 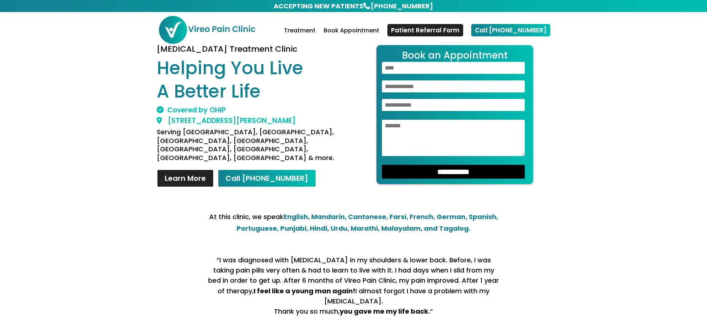 I want to click on img: Vireo Pain Clinic, so click(x=207, y=30).